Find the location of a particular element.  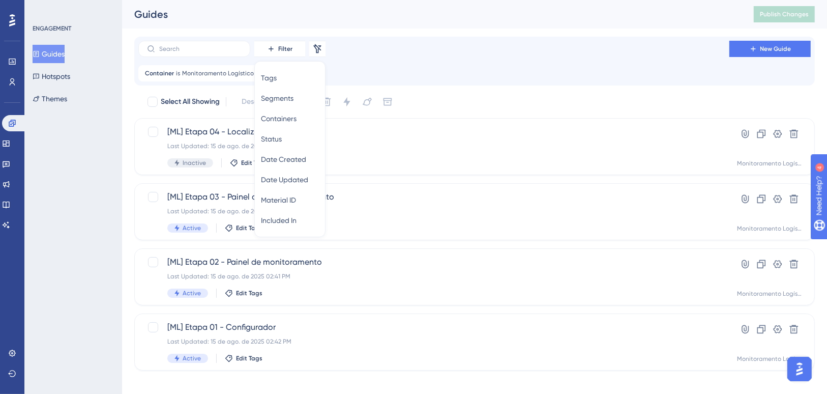

span: Date Updated is located at coordinates (284, 180).